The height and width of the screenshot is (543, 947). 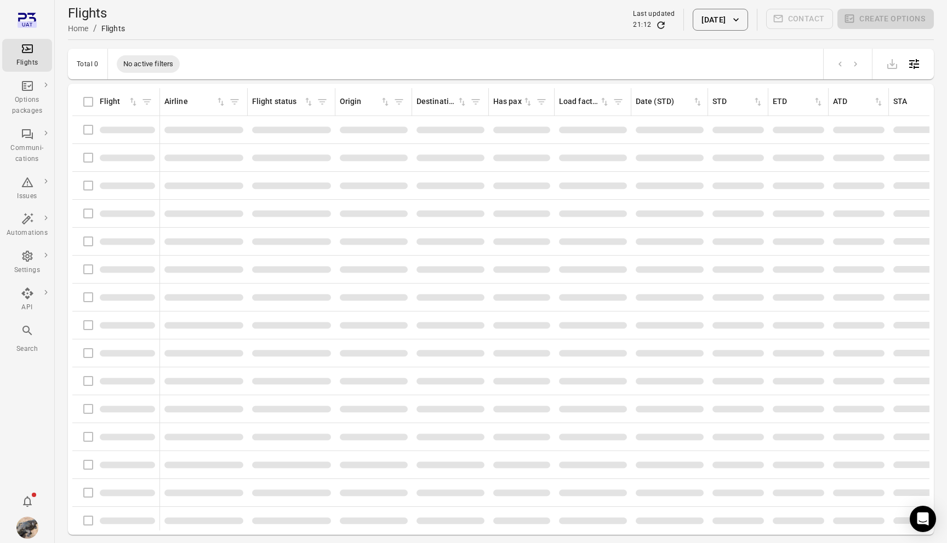 I want to click on div: Sort by ATD in ascending order, so click(x=858, y=102).